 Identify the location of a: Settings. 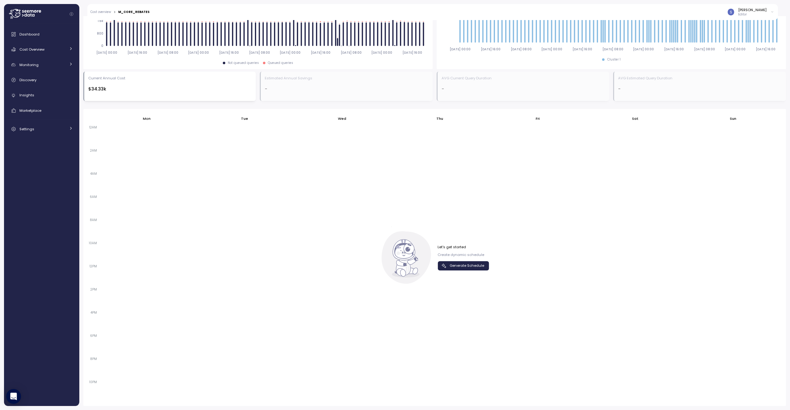
(42, 129).